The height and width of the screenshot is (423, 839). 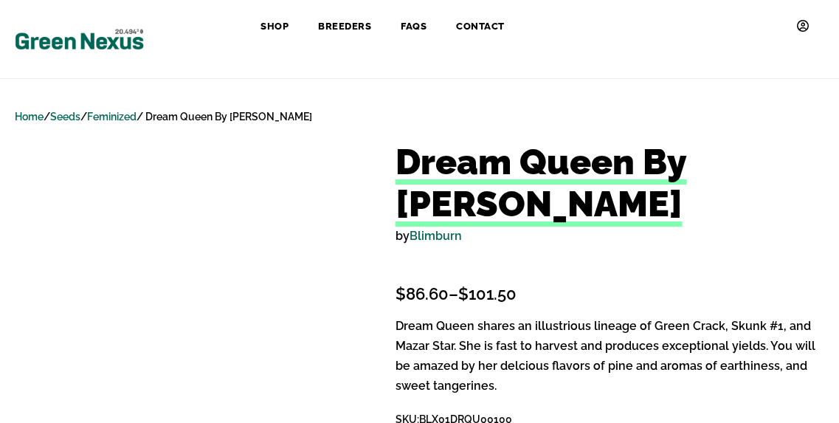 I want to click on a: Feminized, so click(x=111, y=117).